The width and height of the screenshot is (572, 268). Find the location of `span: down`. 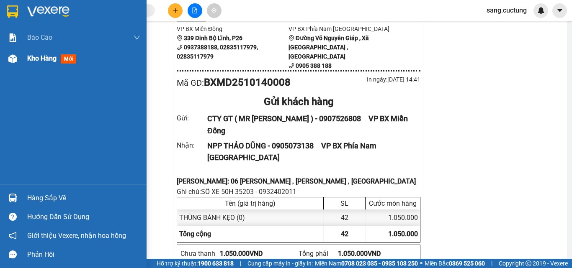

span: down is located at coordinates (137, 38).